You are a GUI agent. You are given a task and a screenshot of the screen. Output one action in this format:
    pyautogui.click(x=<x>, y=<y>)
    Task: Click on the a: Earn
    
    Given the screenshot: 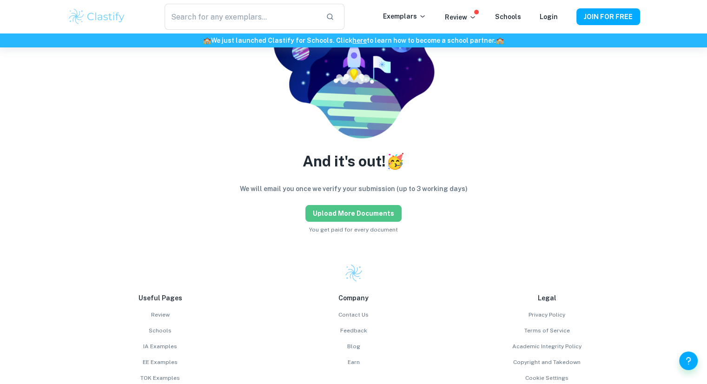 What is the action you would take?
    pyautogui.click(x=354, y=362)
    